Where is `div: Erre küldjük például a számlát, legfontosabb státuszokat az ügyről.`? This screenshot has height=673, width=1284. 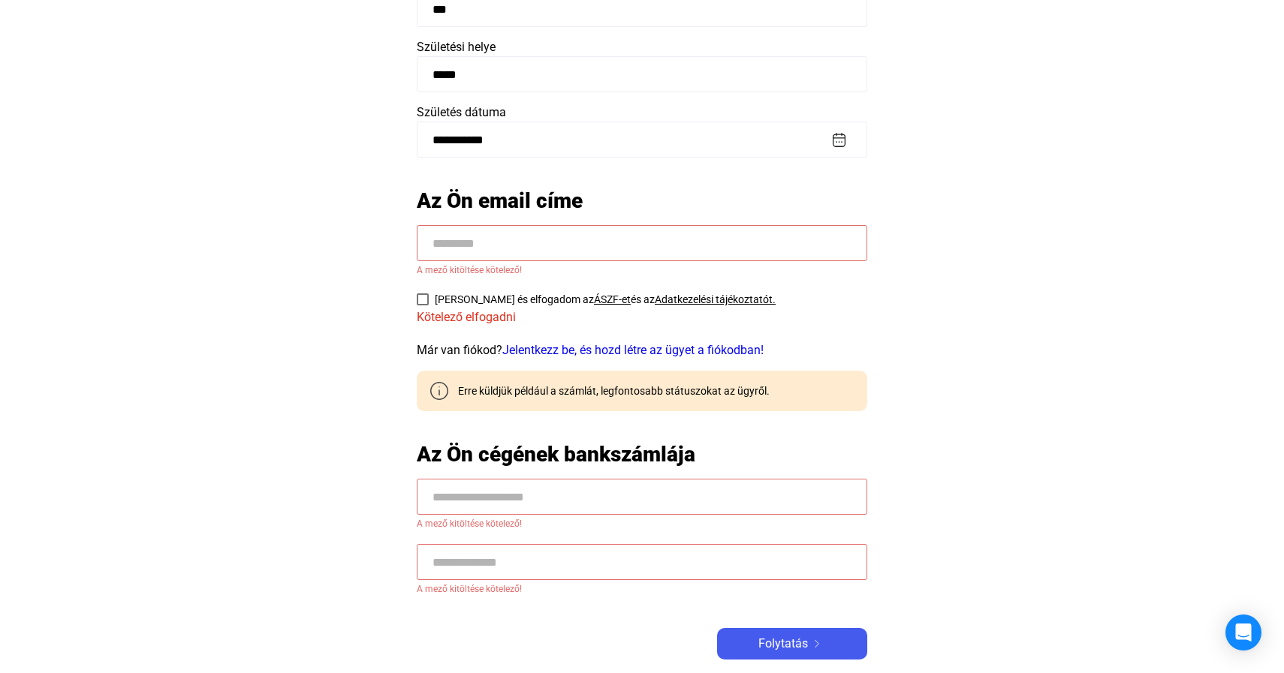 div: Erre küldjük például a számlát, legfontosabb státuszokat az ügyről. is located at coordinates (608, 391).